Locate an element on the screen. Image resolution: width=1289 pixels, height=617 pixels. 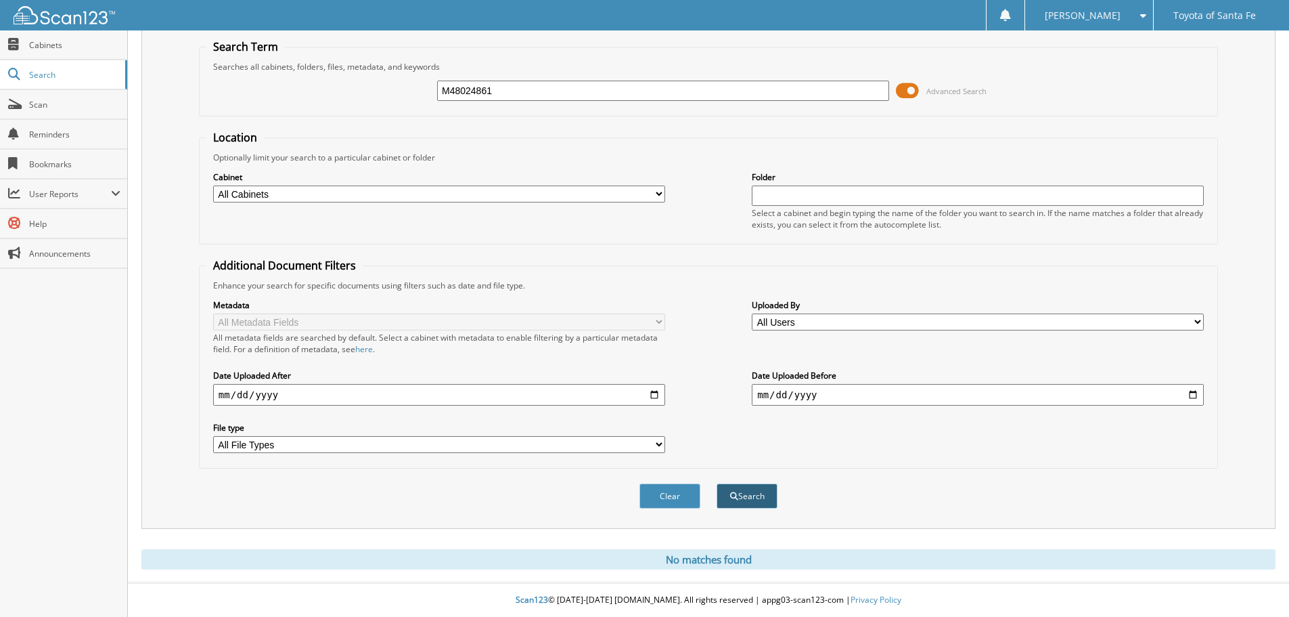
span: Announcements is located at coordinates (74, 253).